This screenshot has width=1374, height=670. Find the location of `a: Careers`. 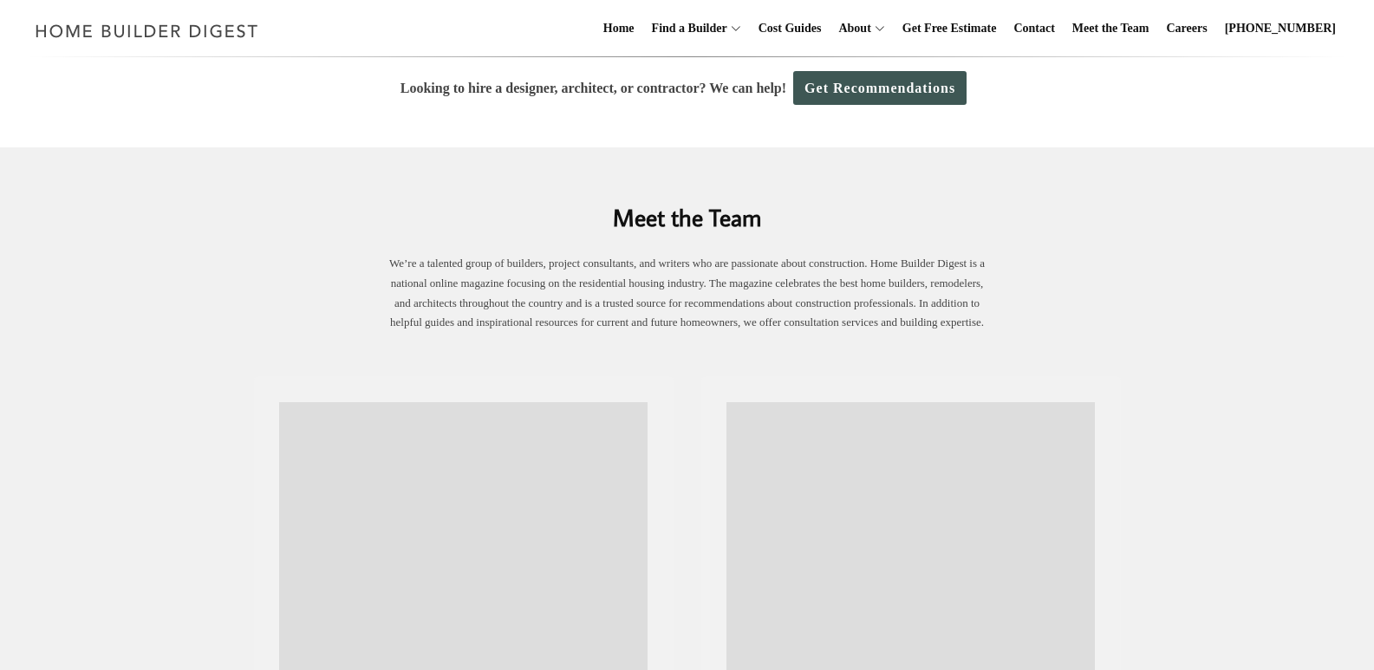

a: Careers is located at coordinates (1187, 29).